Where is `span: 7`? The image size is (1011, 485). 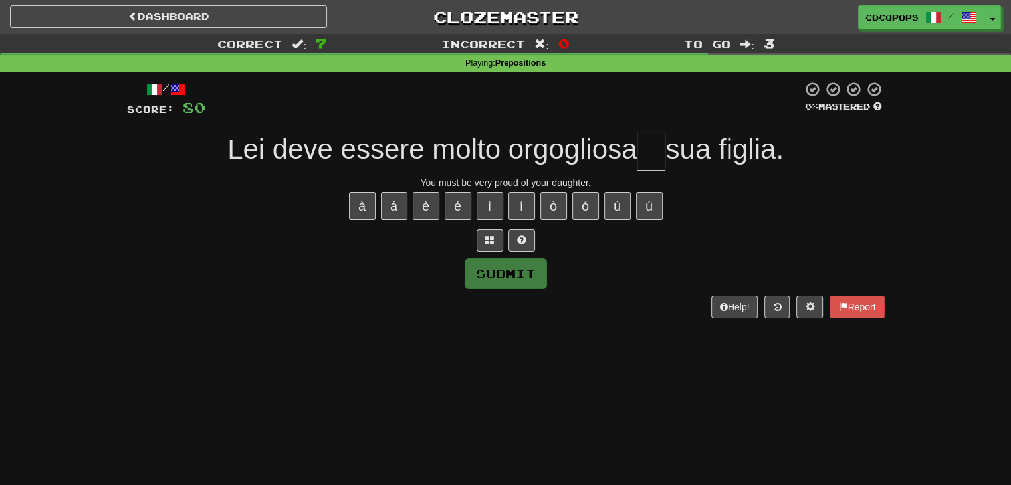
span: 7 is located at coordinates (321, 43).